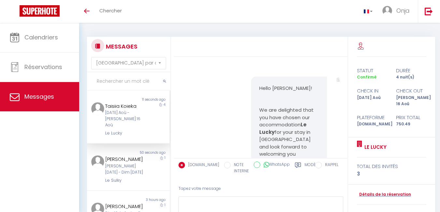 The height and width of the screenshot is (212, 440). What do you see at coordinates (411, 77) in the screenshot?
I see `div: 4 nuit(s)` at bounding box center [411, 77].